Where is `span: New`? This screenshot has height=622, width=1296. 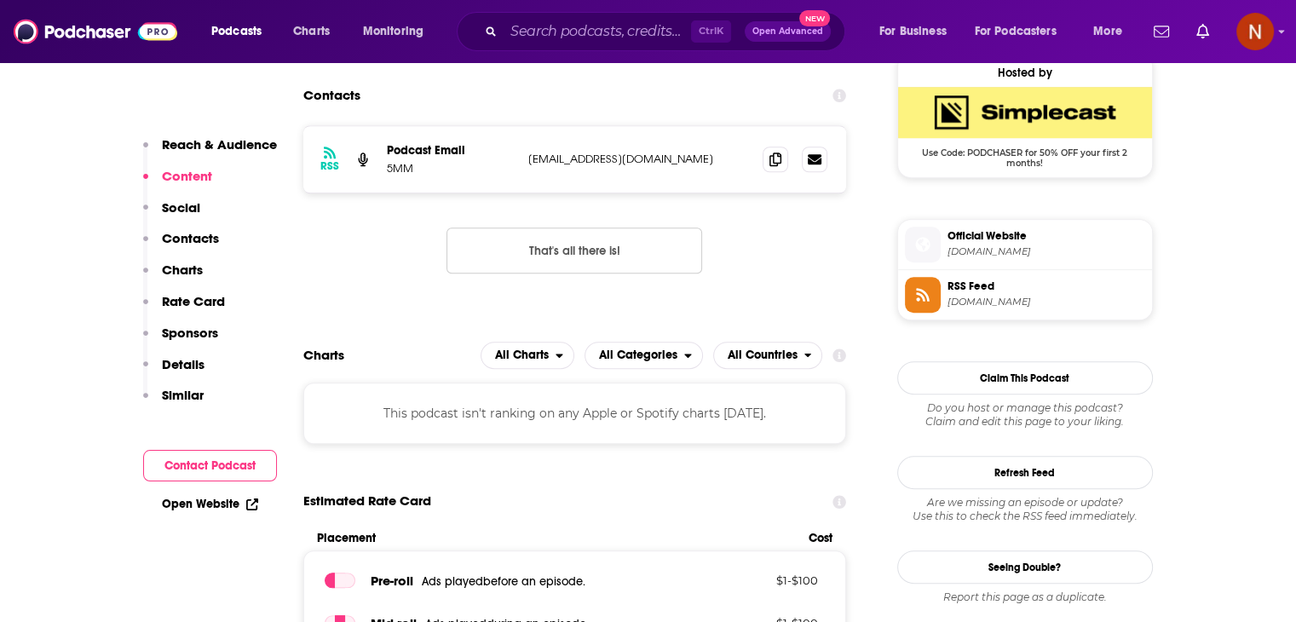 span: New is located at coordinates (814, 18).